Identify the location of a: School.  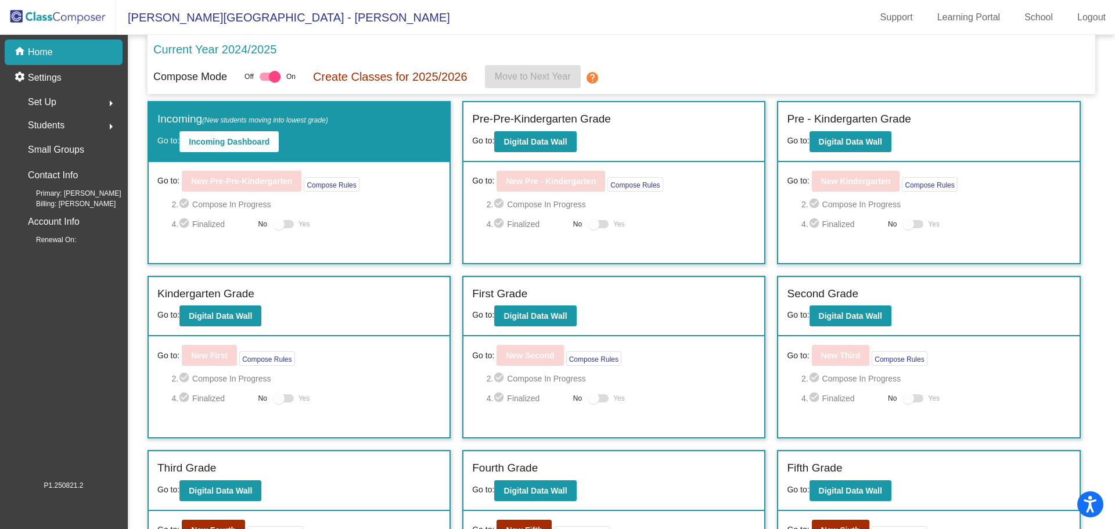
(1038, 17).